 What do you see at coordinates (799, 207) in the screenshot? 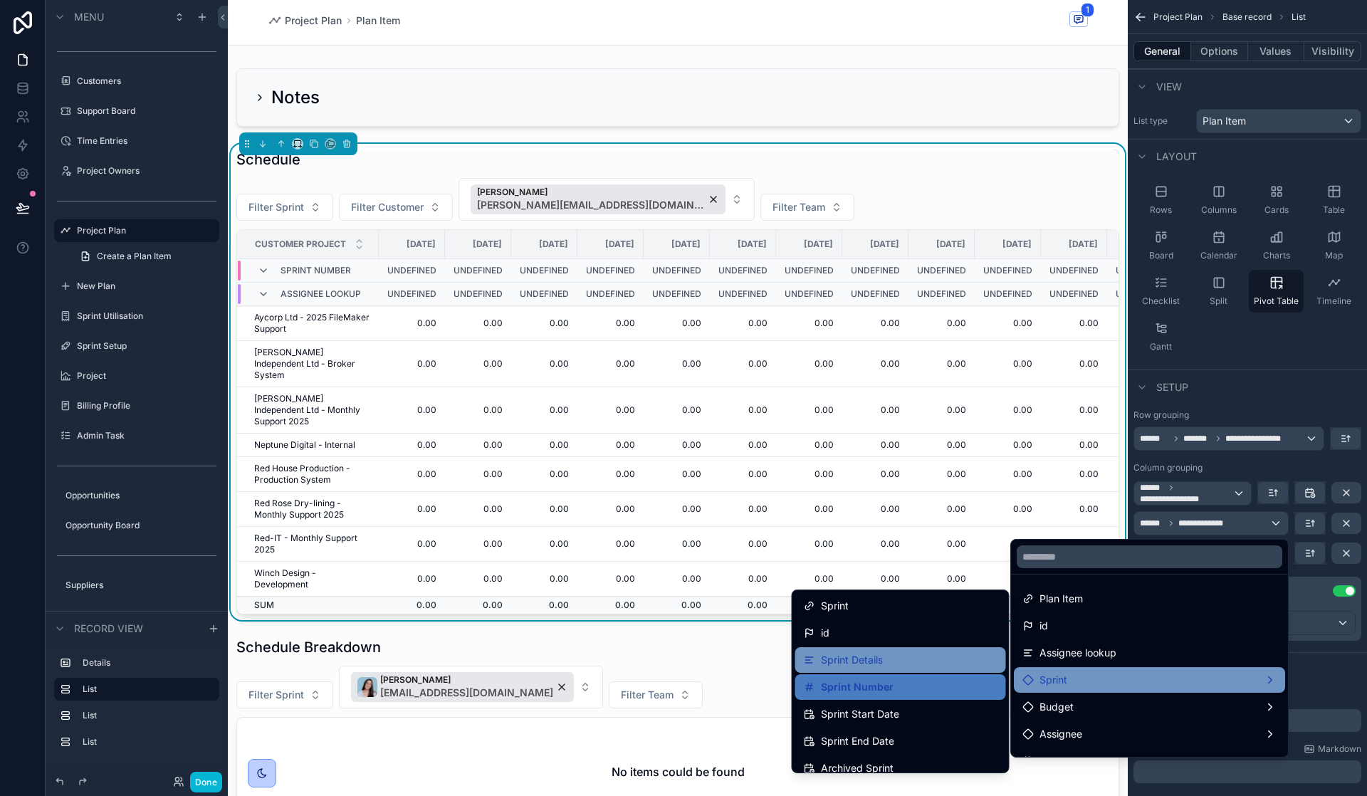
I see `span: Filter Team` at bounding box center [799, 207].